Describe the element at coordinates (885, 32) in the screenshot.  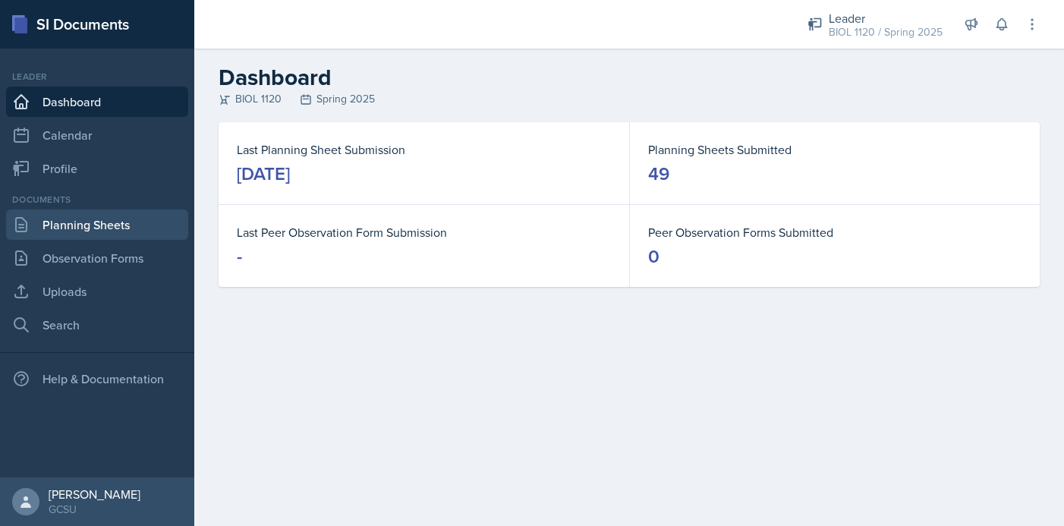
I see `div: BIOL 1120 / Spring 2025` at that location.